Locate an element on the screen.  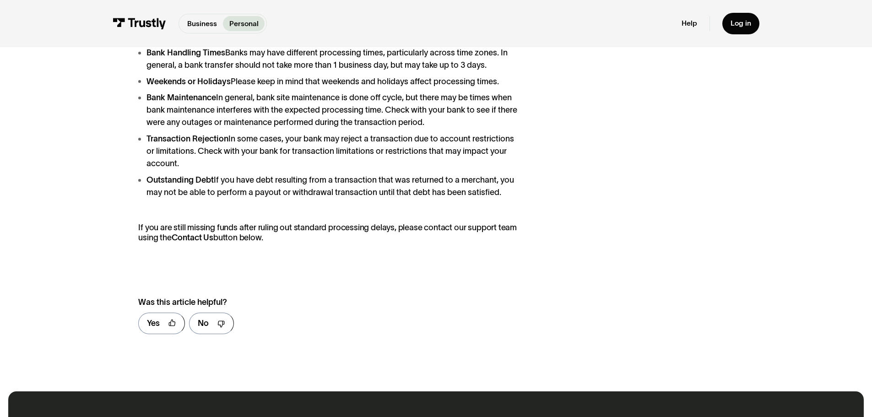
p: If you are still missing funds after ruling out standard processing delays, please contact our su... is located at coordinates (329, 232).